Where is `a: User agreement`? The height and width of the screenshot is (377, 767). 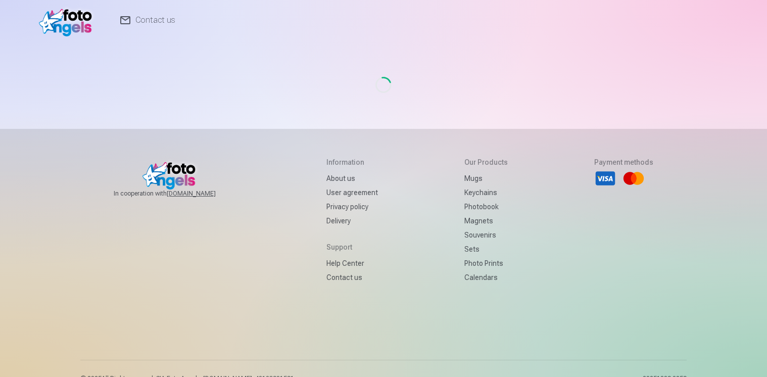 a: User agreement is located at coordinates (352, 193).